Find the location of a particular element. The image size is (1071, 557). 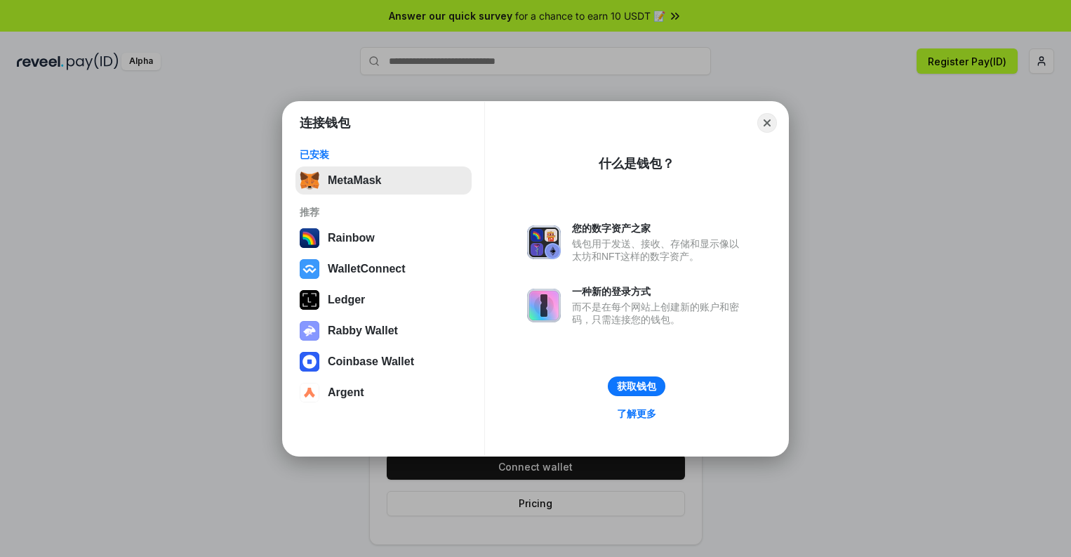

img: svg+xml,%3Csvg%20fill%3D%22none%22%20height%3D%2233%22%20viewBox%3D%220%200%2035%2033%22%20width%... is located at coordinates (310, 180).